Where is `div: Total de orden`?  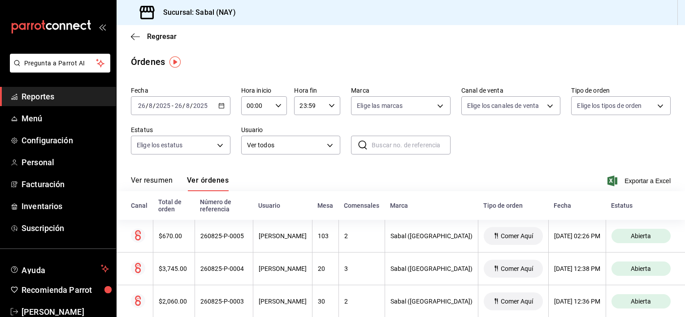
div: Total de orden is located at coordinates (173, 206).